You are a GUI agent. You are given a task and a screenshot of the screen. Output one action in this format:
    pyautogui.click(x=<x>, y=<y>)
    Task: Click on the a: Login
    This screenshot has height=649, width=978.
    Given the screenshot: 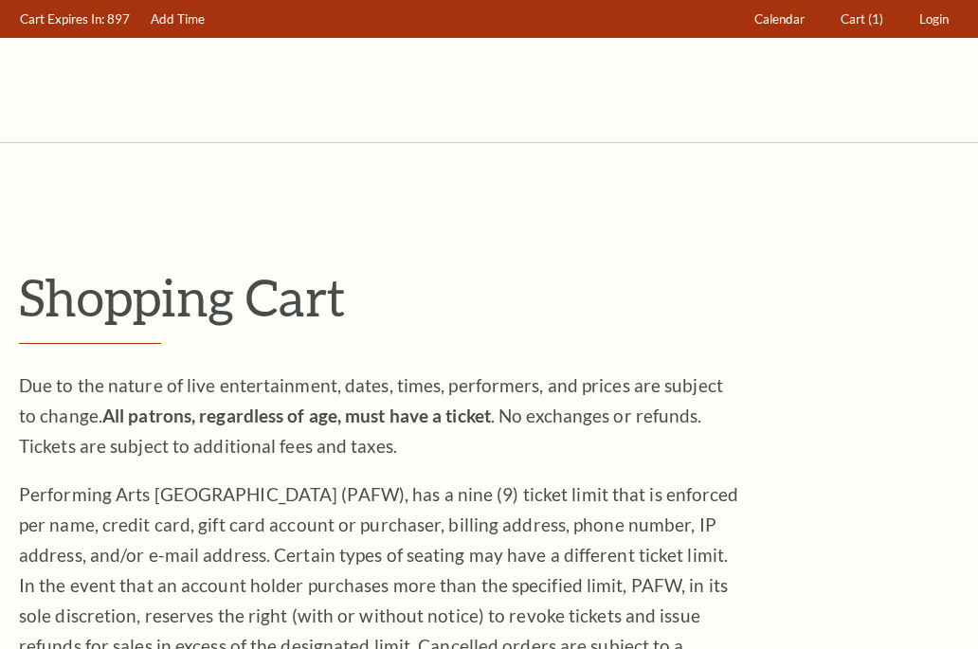 What is the action you would take?
    pyautogui.click(x=934, y=19)
    